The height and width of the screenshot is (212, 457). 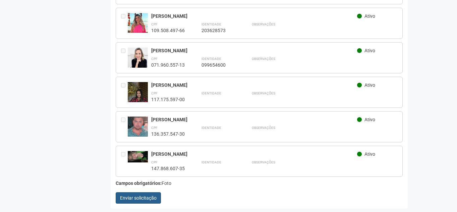 What do you see at coordinates (259, 183) in the screenshot?
I see `div: Foto` at bounding box center [259, 183].